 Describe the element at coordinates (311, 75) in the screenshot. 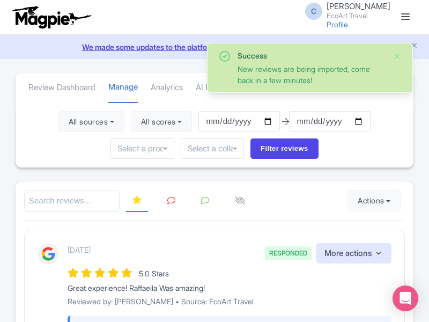

I see `div: New reviews are being imported, come back in a few minutes!` at that location.